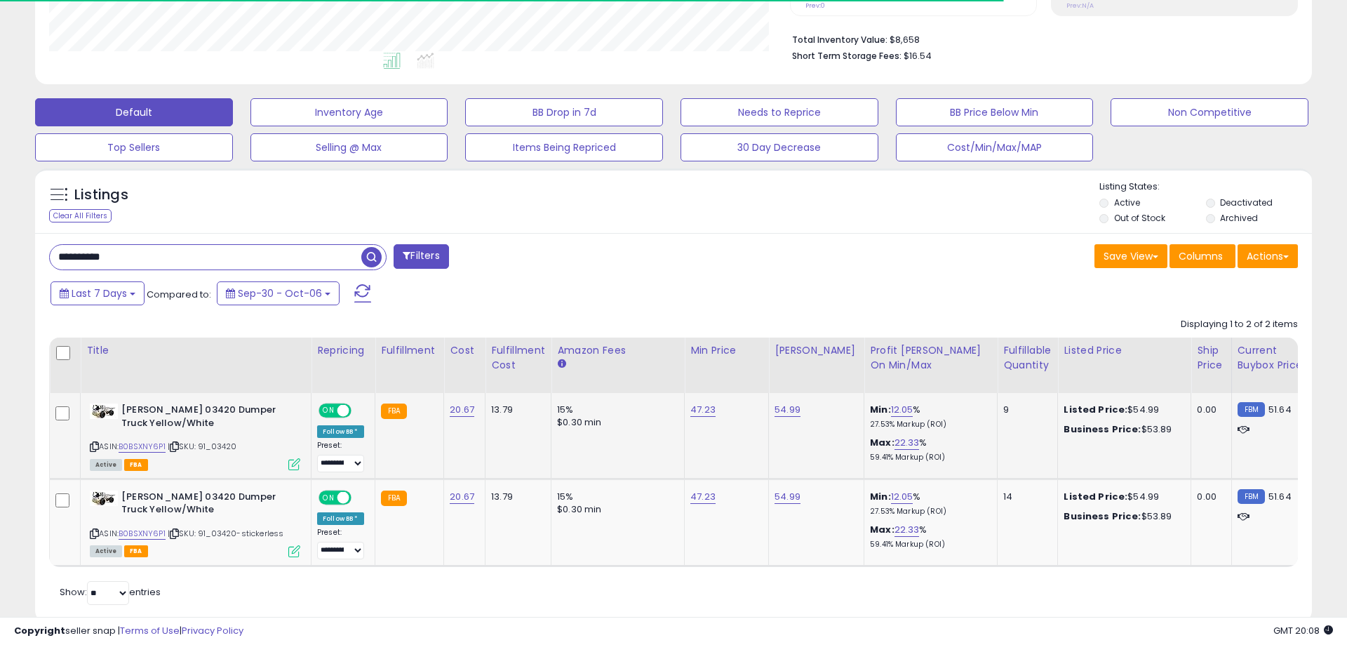 This screenshot has height=645, width=1347. Describe the element at coordinates (995, 147) in the screenshot. I see `button: Cost/Min/Max/MAP` at that location.